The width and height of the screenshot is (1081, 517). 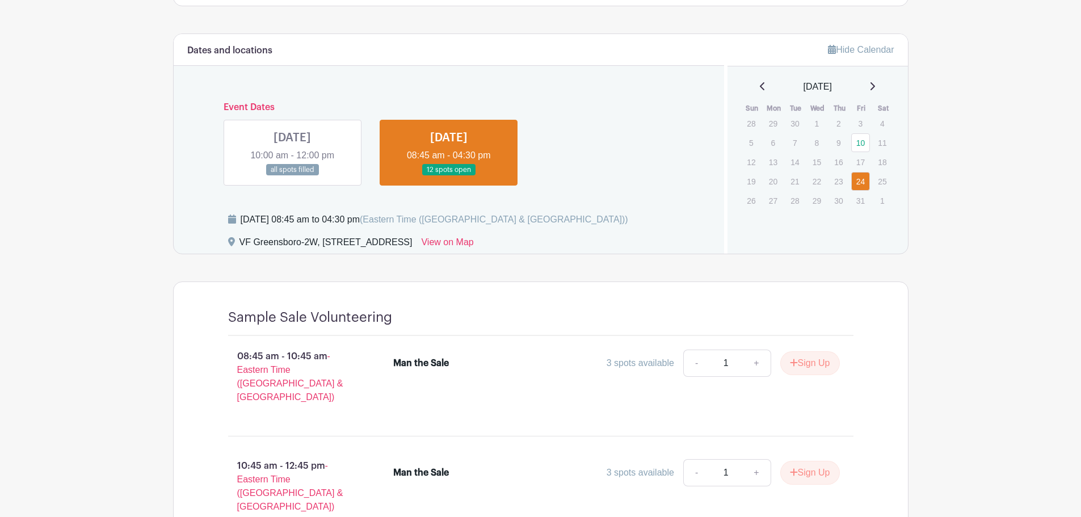 What do you see at coordinates (293, 377) in the screenshot?
I see `p: 08:45 am - 10:45 am` at bounding box center [293, 377].